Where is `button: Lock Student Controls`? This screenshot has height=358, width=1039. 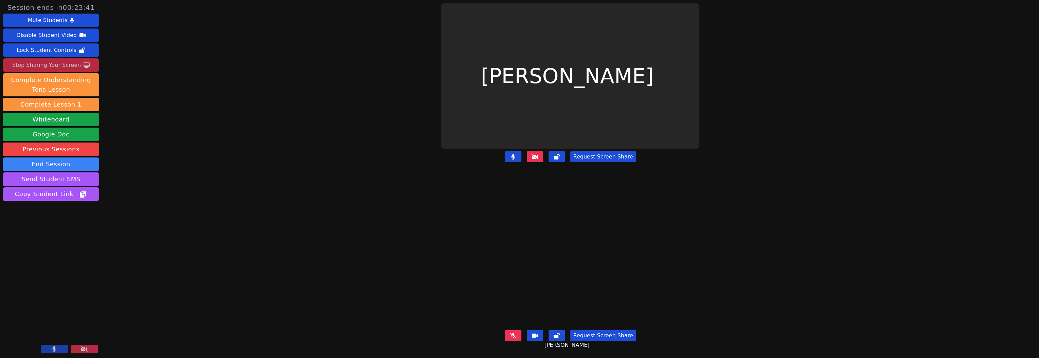 button: Lock Student Controls is located at coordinates (51, 50).